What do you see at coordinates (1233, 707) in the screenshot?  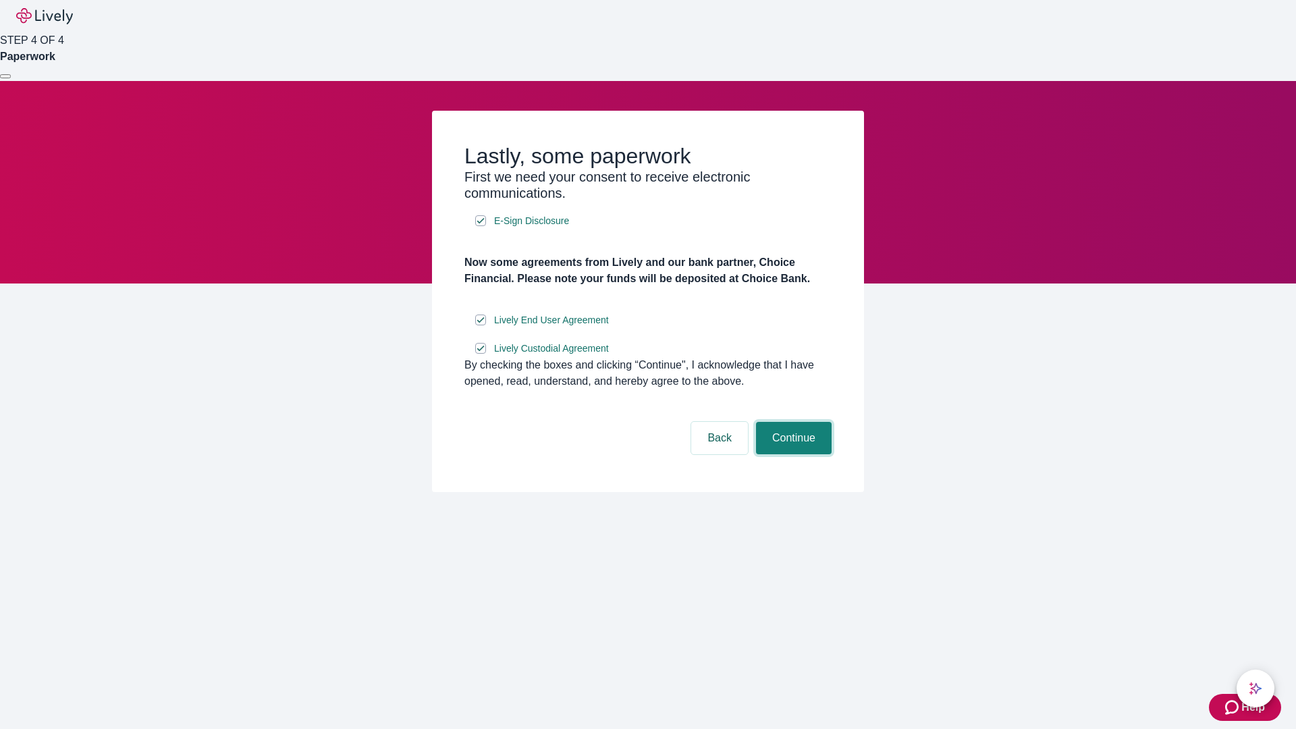 I see `svg: Zendesk support icon` at bounding box center [1233, 707].